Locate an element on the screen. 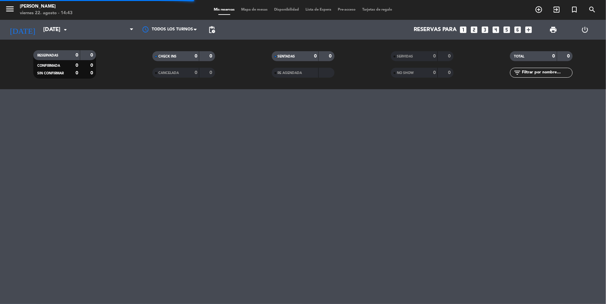 Image resolution: width=606 pixels, height=304 pixels. span: RE AGENDADA is located at coordinates (290, 73).